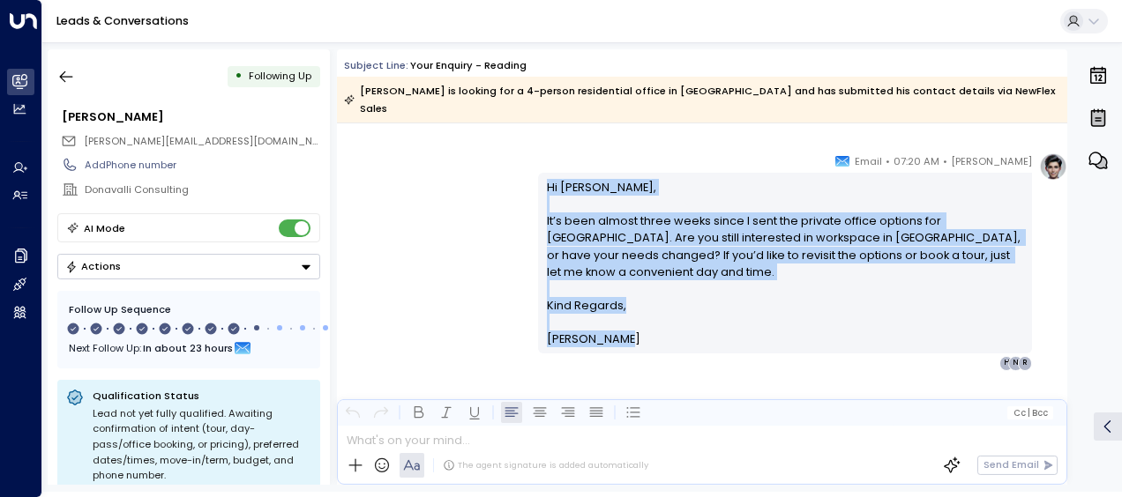  What do you see at coordinates (93, 266) in the screenshot?
I see `div: Actions` at bounding box center [93, 266].